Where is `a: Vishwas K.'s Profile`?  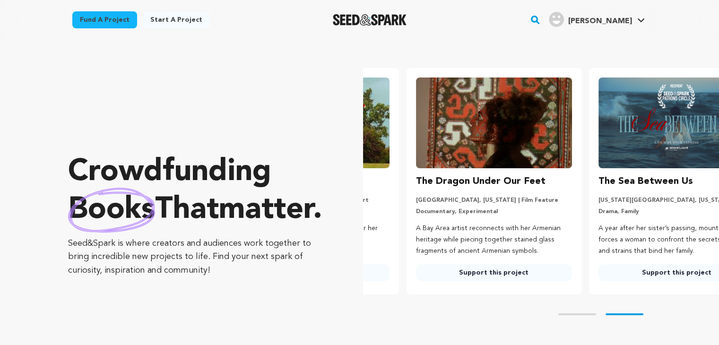
a: Vishwas K.'s Profile is located at coordinates (596, 18).